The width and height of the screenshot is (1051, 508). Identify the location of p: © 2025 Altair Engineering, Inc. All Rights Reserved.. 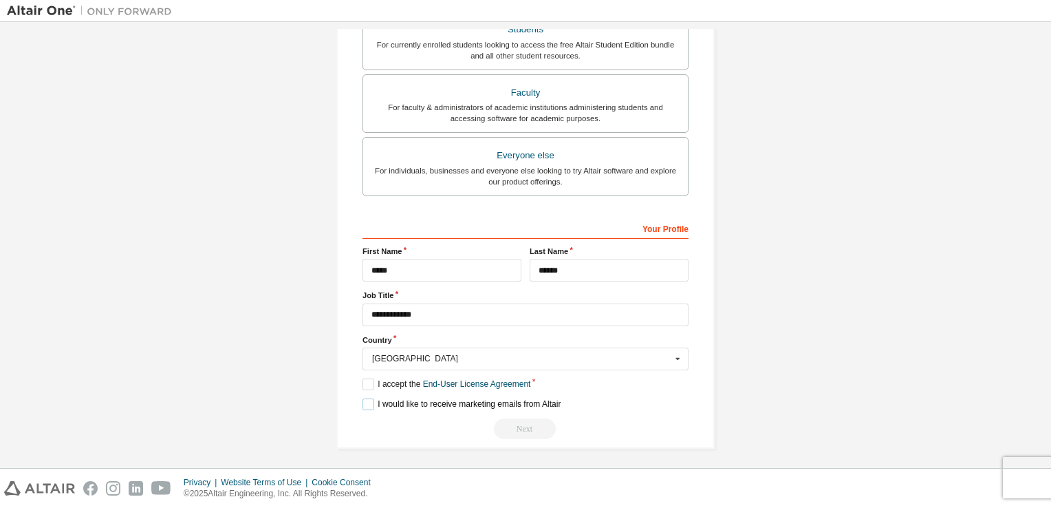
(281, 493).